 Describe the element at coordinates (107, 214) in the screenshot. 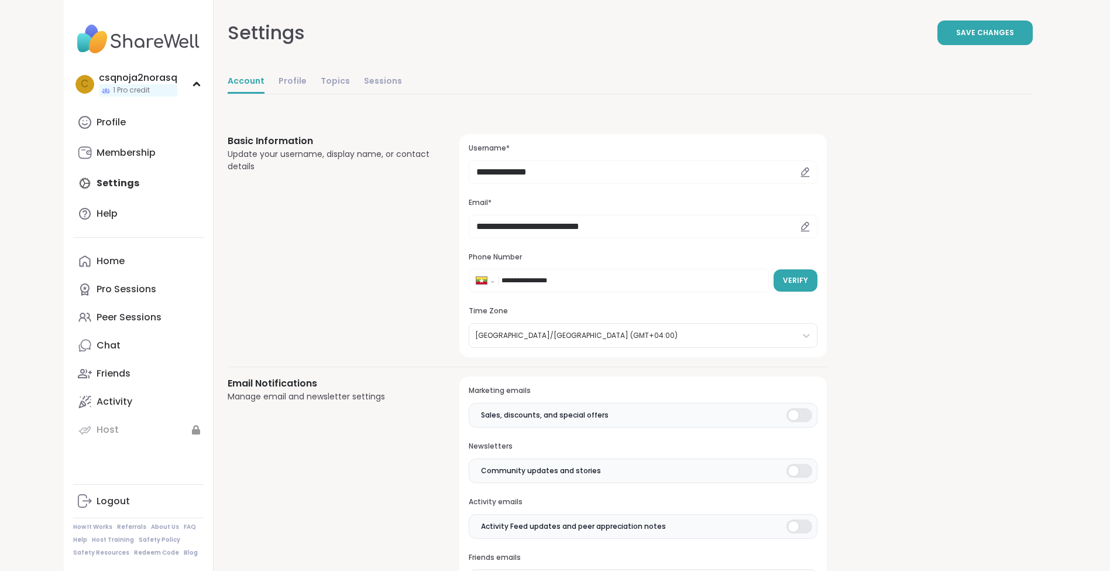

I see `div: Help` at that location.